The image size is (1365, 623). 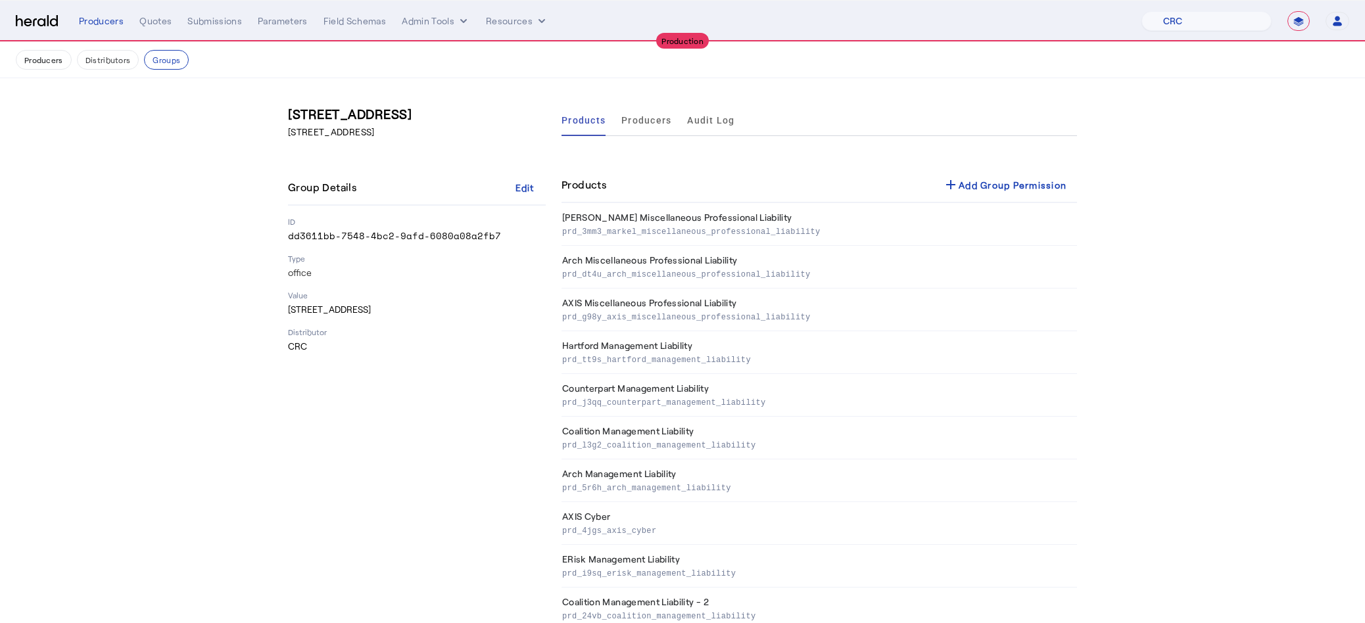 What do you see at coordinates (417, 236) in the screenshot?
I see `p: dd3611bb-7548-4bc2-9afd-6080a08a2fb7` at bounding box center [417, 236].